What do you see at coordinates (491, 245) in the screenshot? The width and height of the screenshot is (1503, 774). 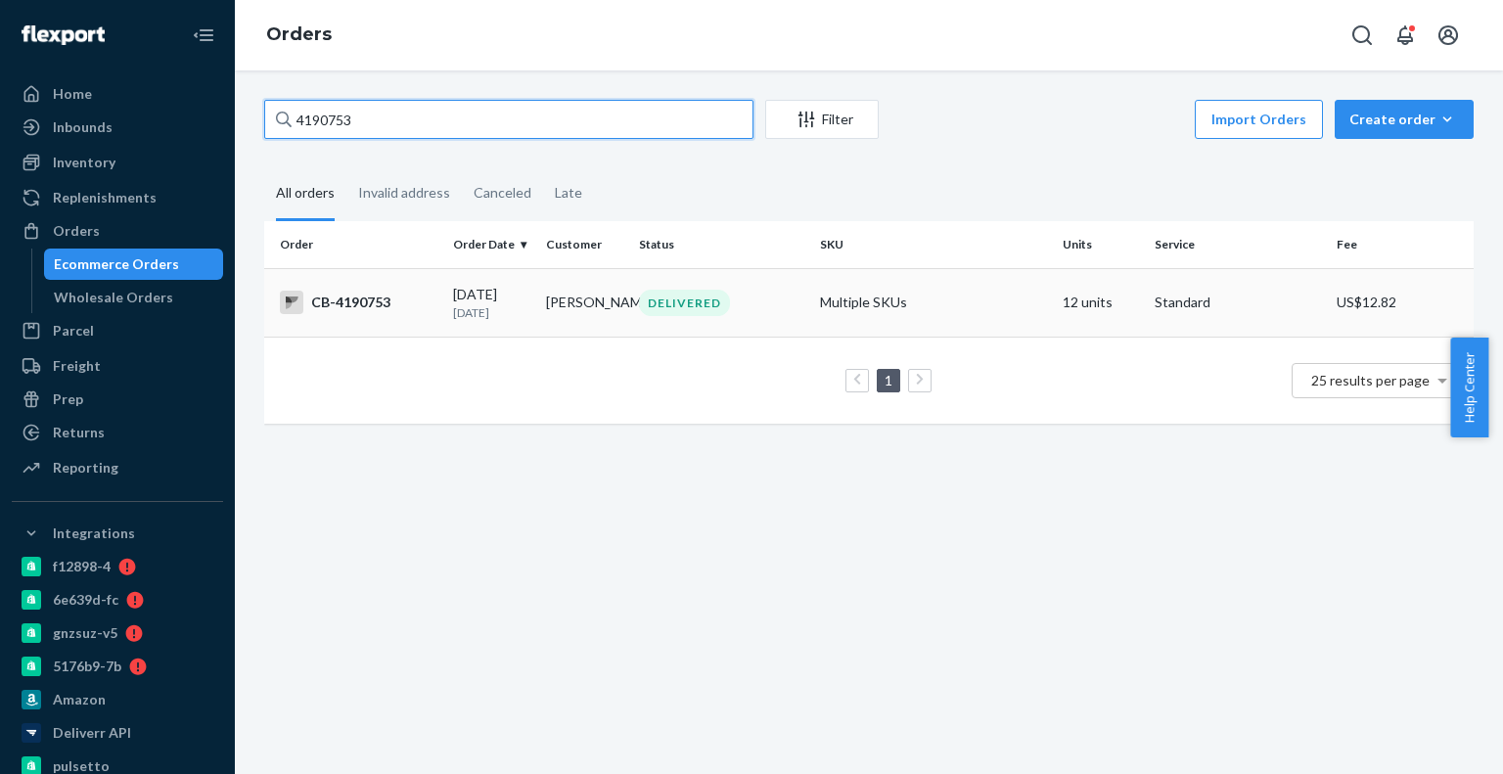 I see `th: Order Date` at bounding box center [491, 245].